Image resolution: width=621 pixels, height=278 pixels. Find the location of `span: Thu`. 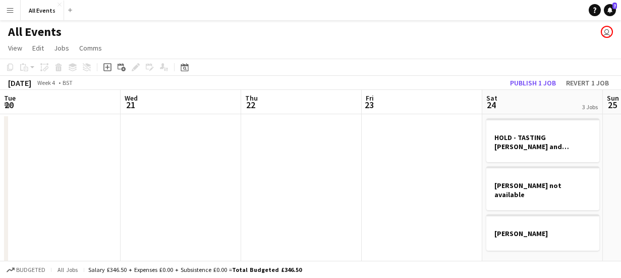

span: Thu is located at coordinates (251, 98).